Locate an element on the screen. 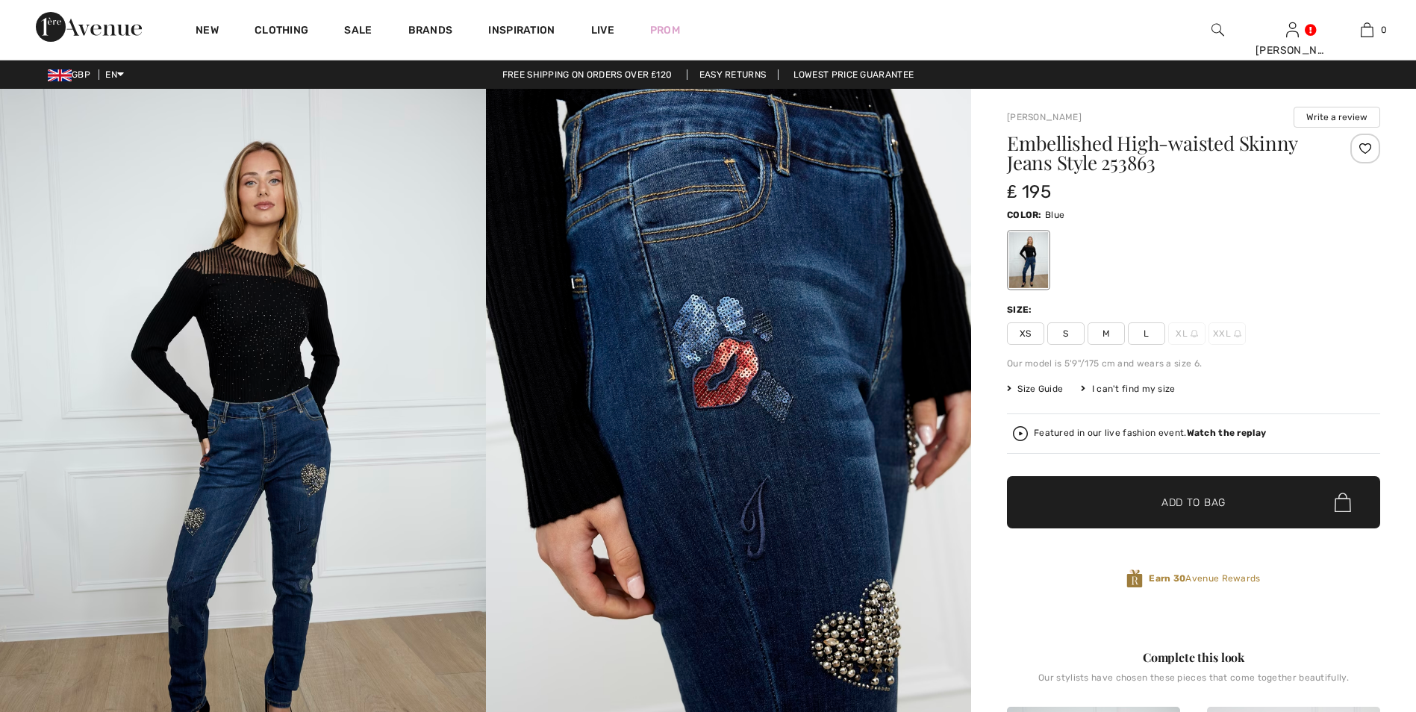  strong: Watch the replay is located at coordinates (1227, 433).